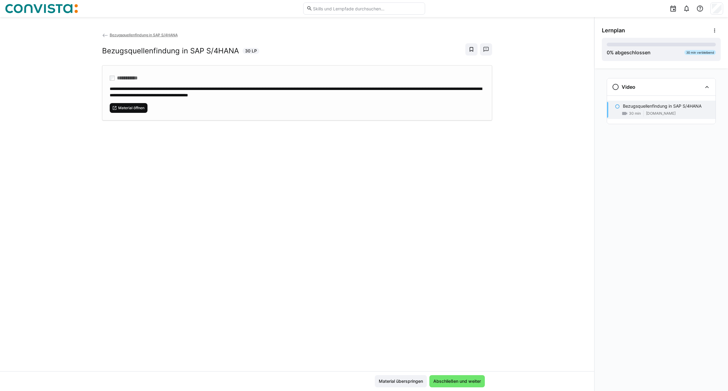  Describe the element at coordinates (457, 381) in the screenshot. I see `button: Abschließen und weiter` at that location.